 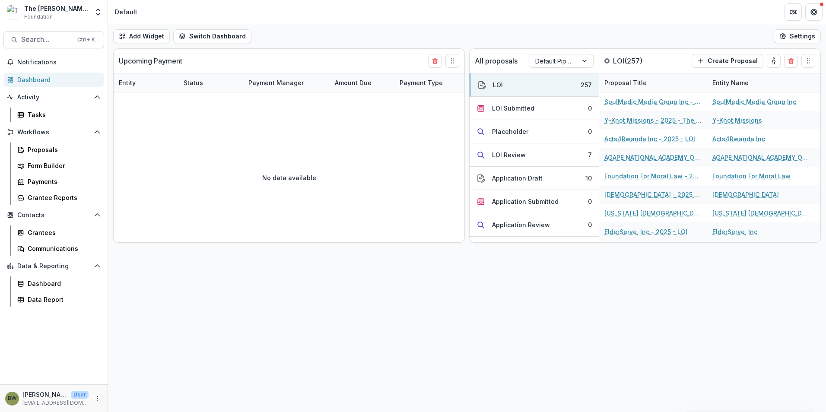 What do you see at coordinates (59, 197) in the screenshot?
I see `a: Grantee Reports` at bounding box center [59, 197].